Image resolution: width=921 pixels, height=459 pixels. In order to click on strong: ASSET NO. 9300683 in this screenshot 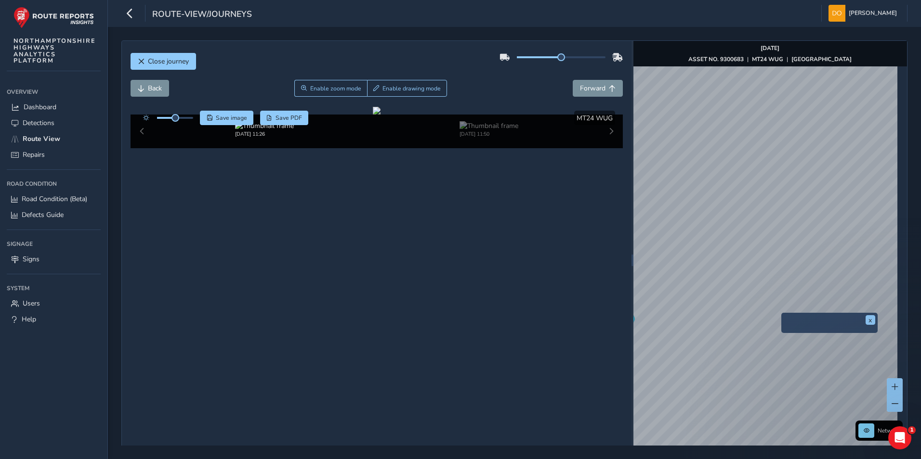, I will do `click(716, 59)`.